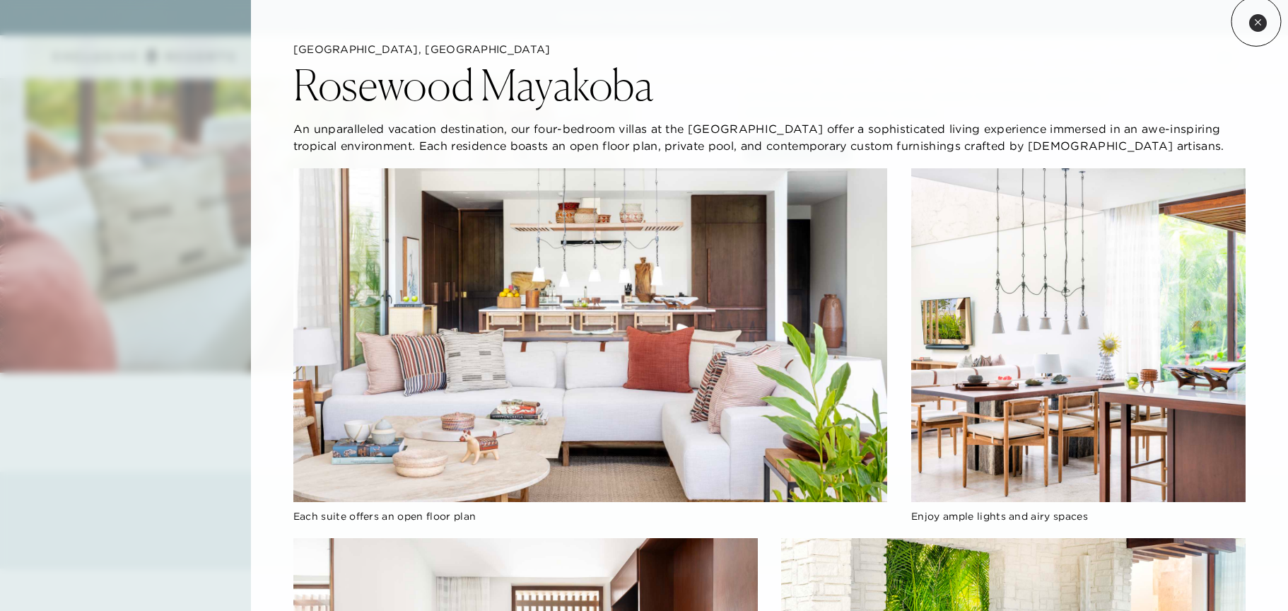 The height and width of the screenshot is (611, 1288). What do you see at coordinates (474, 85) in the screenshot?
I see `h2: Rosewood Mayakoba` at bounding box center [474, 85].